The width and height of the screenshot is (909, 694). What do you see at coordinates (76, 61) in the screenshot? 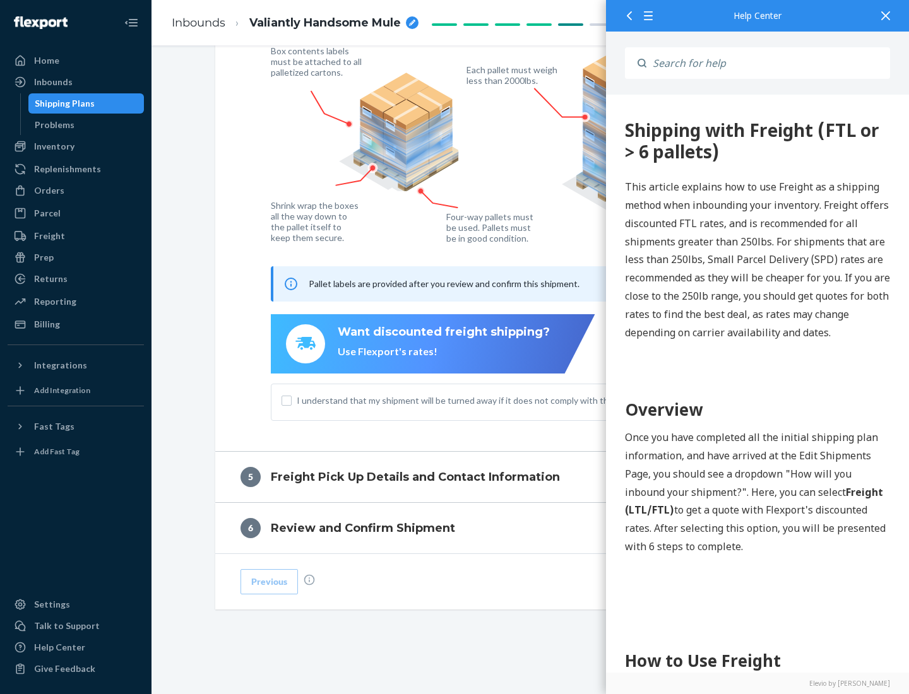
I see `a: Home` at bounding box center [76, 61].